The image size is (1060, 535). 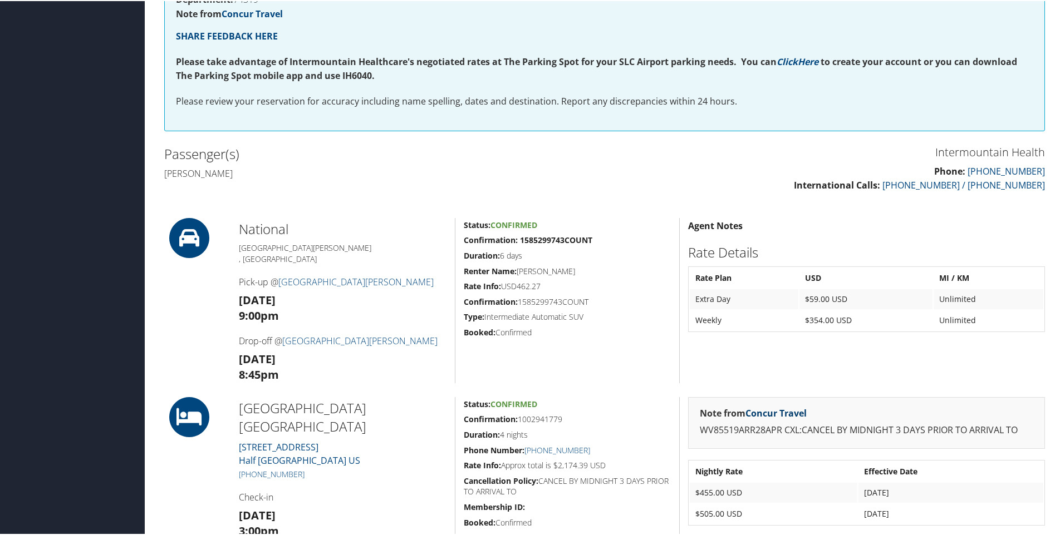 What do you see at coordinates (866, 430) in the screenshot?
I see `p: WV85519ARR28APR CXL:CANCEL BY MIDNIGHT 3 DAYS PRIOR TO ARRIVAL TO` at bounding box center [866, 430].